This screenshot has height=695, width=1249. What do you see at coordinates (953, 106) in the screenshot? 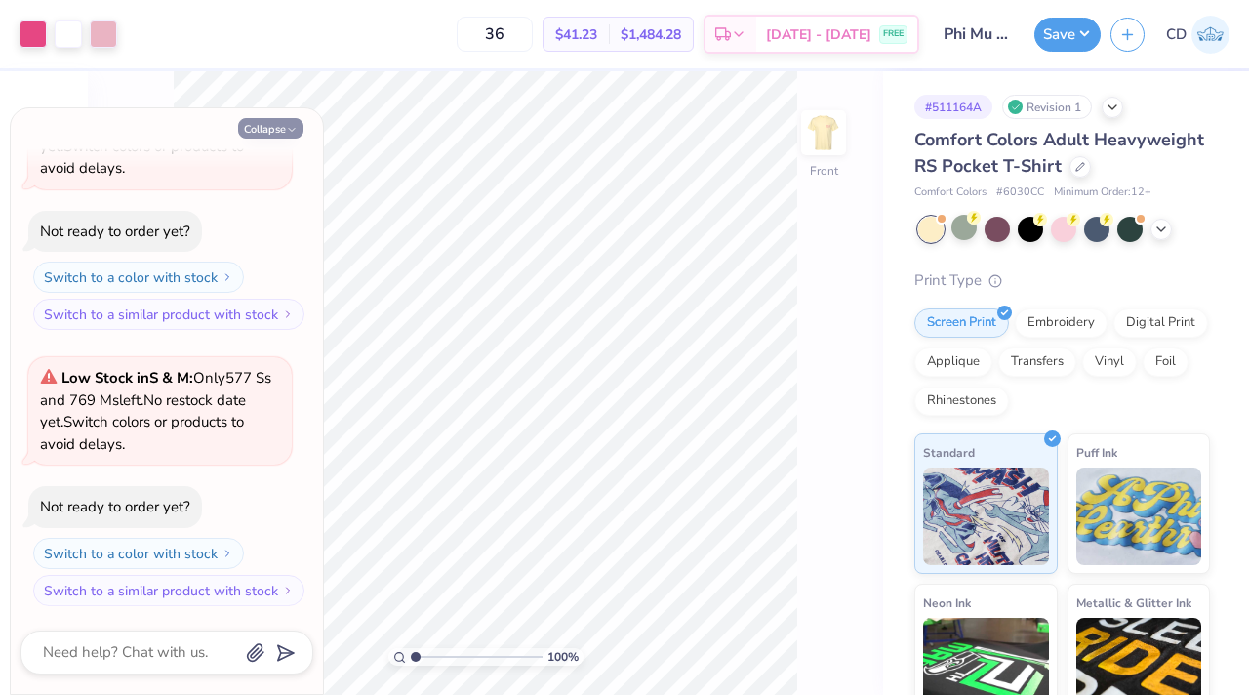
I see `div: # 511164A` at bounding box center [953, 106].